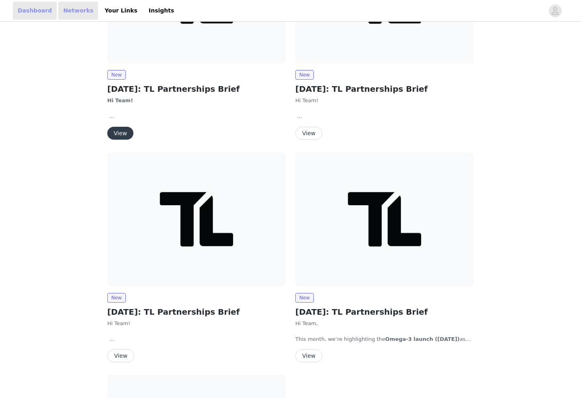 The image size is (581, 398). I want to click on p: This month, we’re highlighting the as our primary product focus, along with the recent release of..., so click(385, 339).